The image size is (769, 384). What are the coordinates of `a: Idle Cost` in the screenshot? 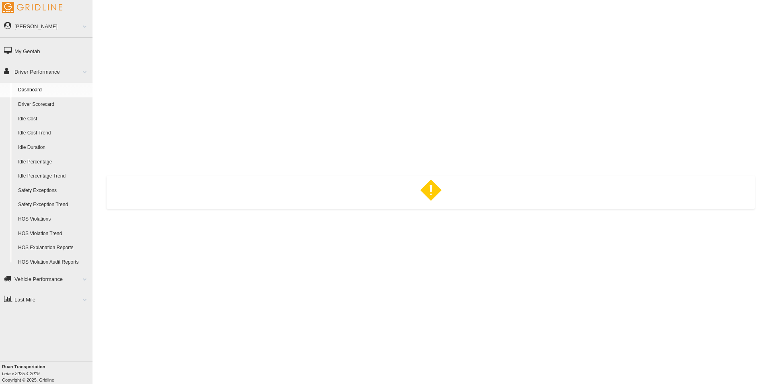 It's located at (54, 119).